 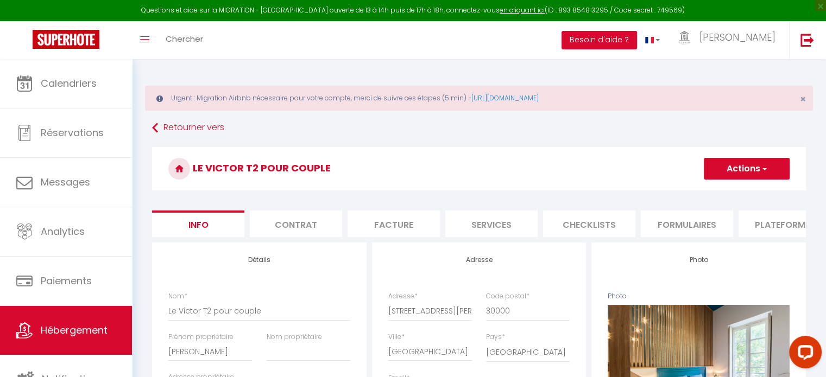 I want to click on label: Pays, so click(x=495, y=337).